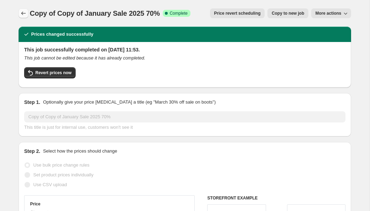 Image resolution: width=370 pixels, height=211 pixels. I want to click on span: Use bulk price change rules, so click(61, 165).